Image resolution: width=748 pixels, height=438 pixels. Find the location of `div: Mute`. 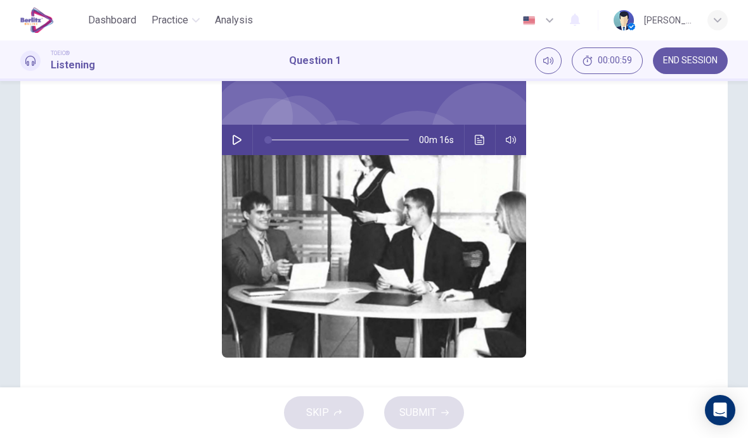

div: Mute is located at coordinates (548, 61).